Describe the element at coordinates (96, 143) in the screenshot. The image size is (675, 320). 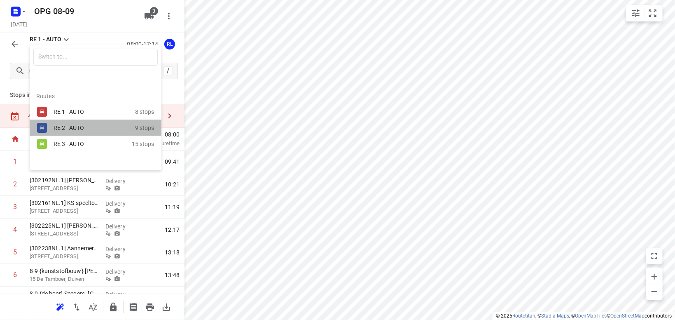
I see `div: RE 3 - AUTO15 stops` at that location.